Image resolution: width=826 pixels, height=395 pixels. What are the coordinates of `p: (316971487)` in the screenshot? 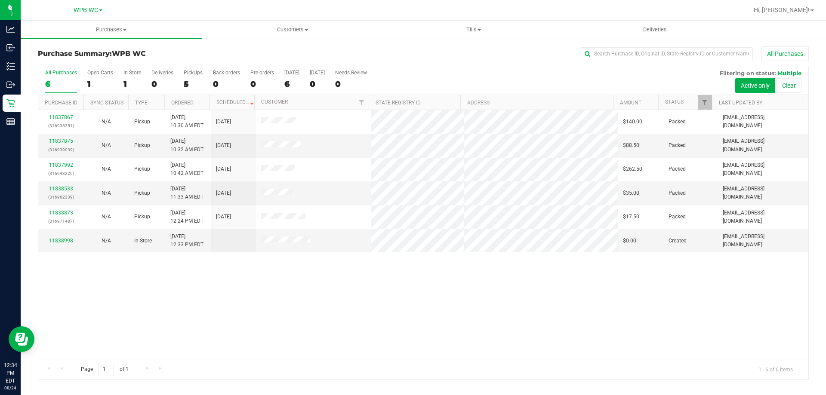 It's located at (61, 221).